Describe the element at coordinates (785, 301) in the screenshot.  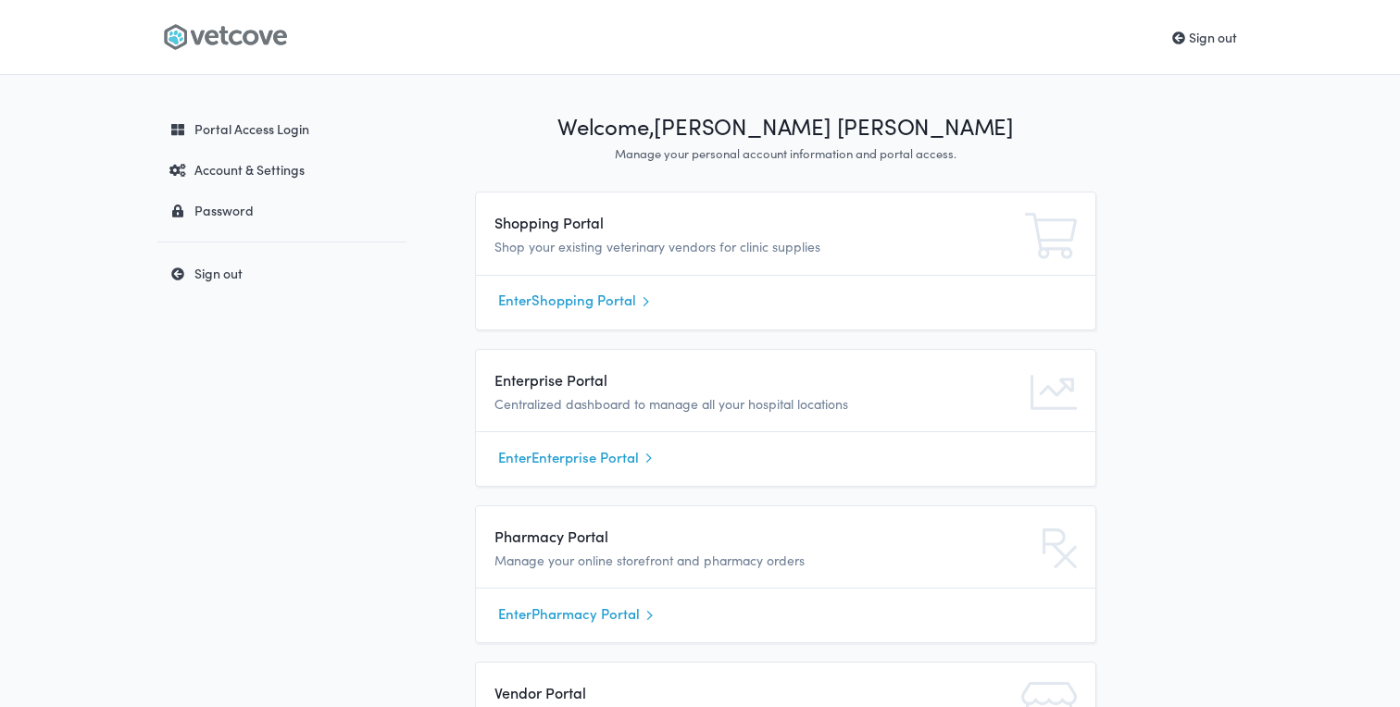
I see `a: EnterShopping Portal` at that location.